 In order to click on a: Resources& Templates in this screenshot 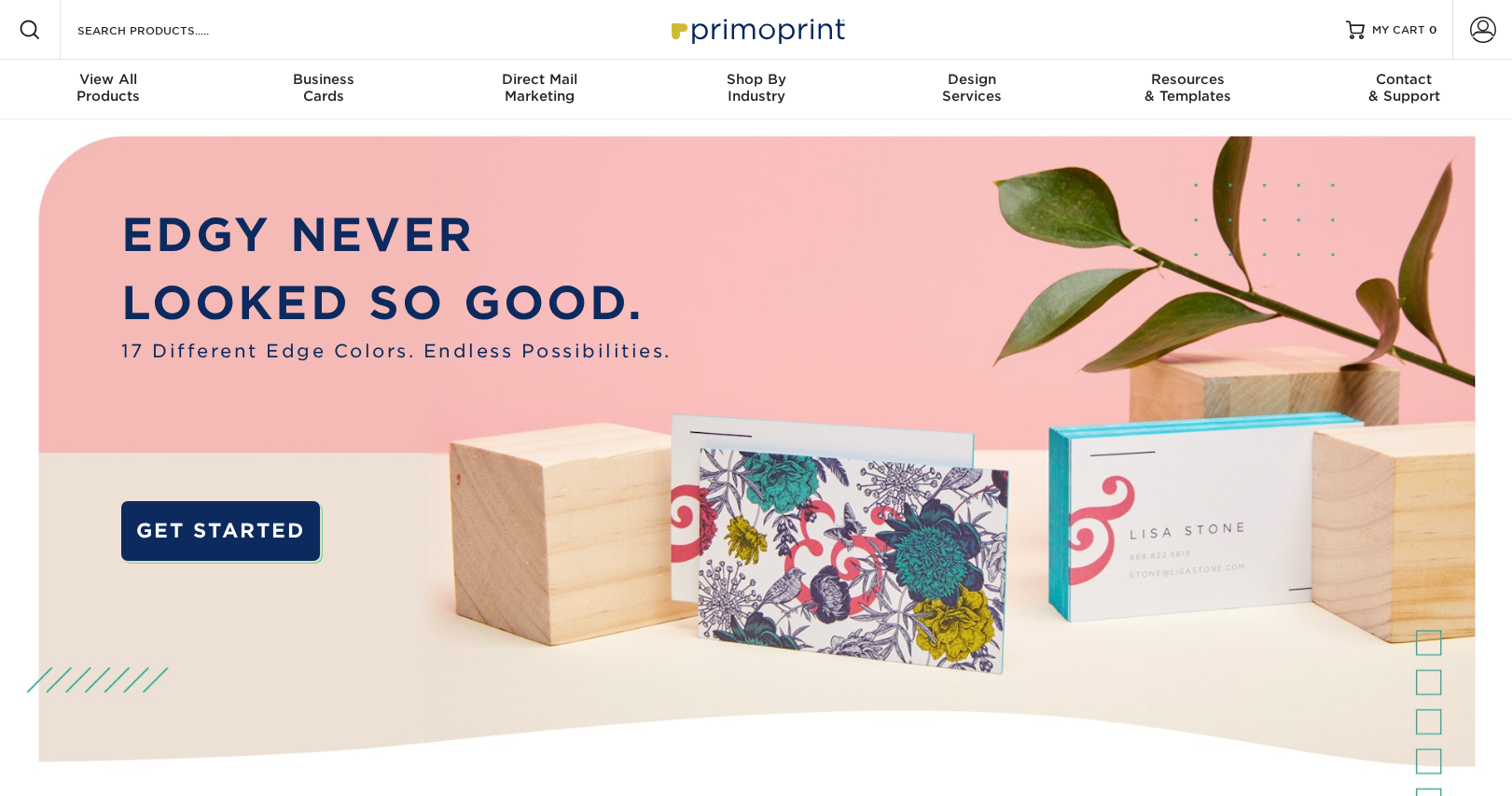, I will do `click(1188, 90)`.